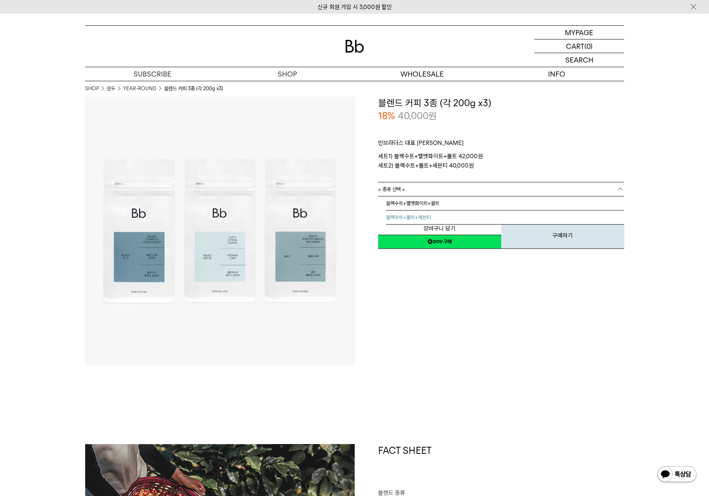 The image size is (709, 496). Describe the element at coordinates (193, 89) in the screenshot. I see `li: 블렌드 커피 3종 (각 200g x3)` at that location.